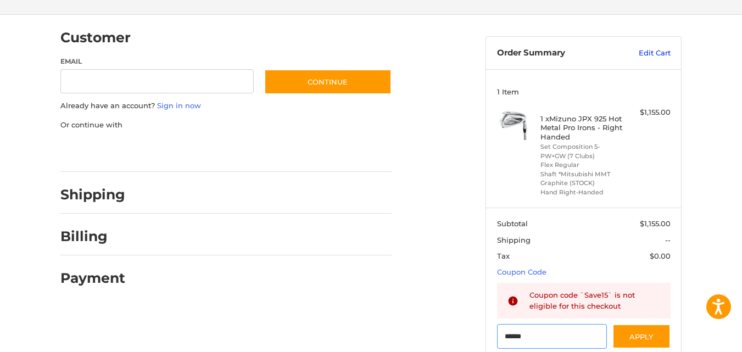  Describe the element at coordinates (595, 301) in the screenshot. I see `div: Coupon code `Save15` is not eligible for this checkout` at that location.